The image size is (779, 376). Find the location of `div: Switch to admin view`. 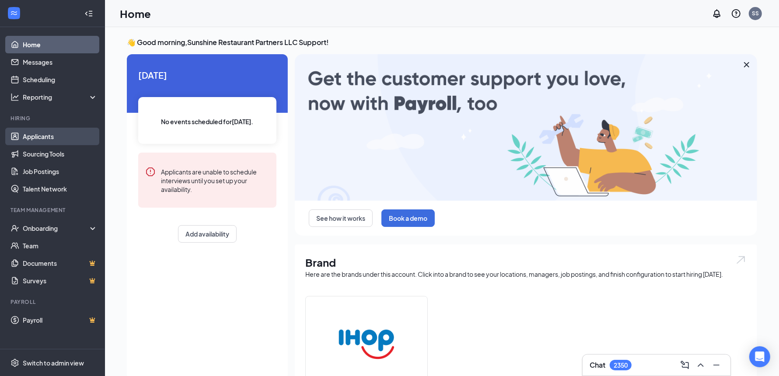

div: Switch to admin view is located at coordinates (53, 363).